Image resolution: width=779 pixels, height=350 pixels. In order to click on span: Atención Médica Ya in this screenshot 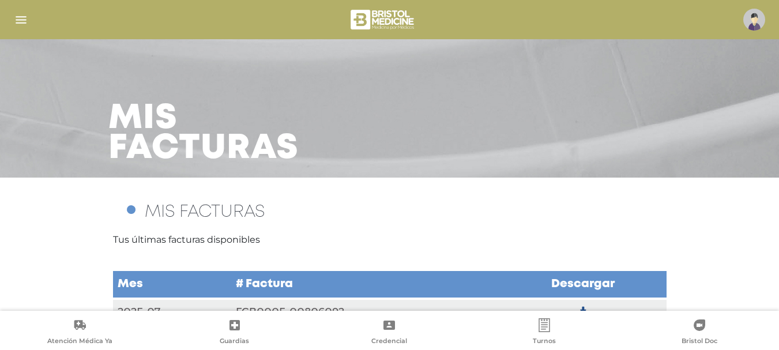, I will do `click(80, 342)`.